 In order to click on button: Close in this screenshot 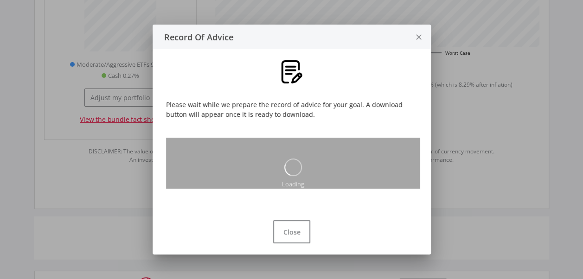, I will do `click(292, 232)`.